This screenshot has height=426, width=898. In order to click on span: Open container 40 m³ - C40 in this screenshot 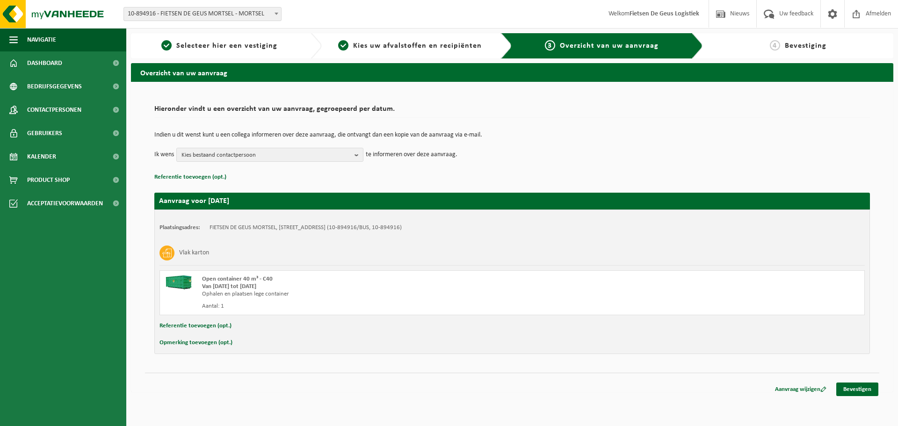, I will do `click(237, 279)`.